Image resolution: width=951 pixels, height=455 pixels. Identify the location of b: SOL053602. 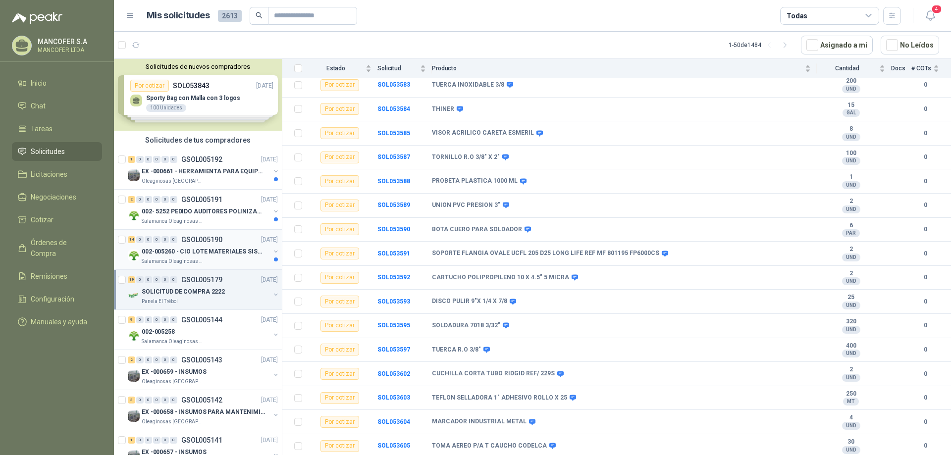
(394, 374).